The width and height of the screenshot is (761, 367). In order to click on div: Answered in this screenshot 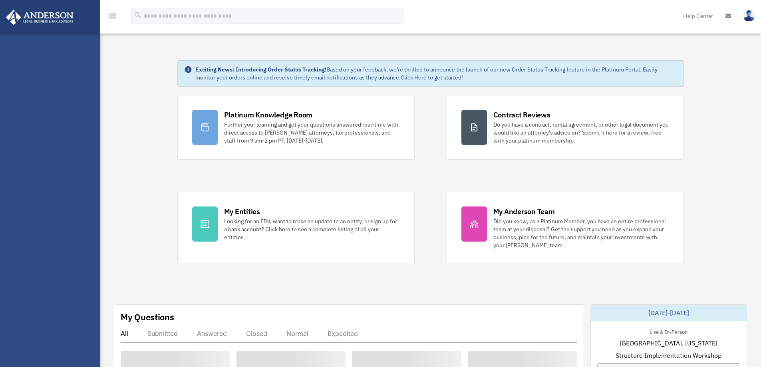, I will do `click(212, 334)`.